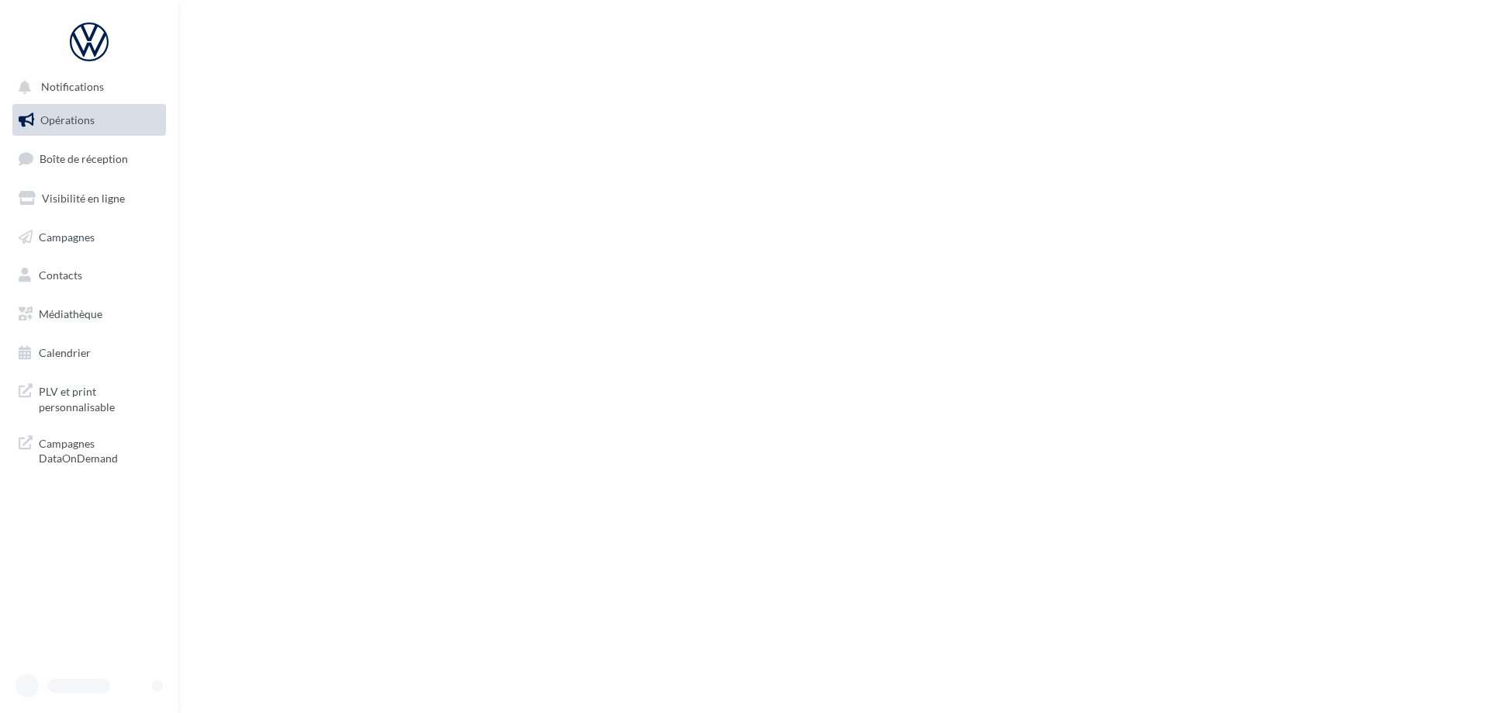  I want to click on span: Opérations, so click(67, 119).